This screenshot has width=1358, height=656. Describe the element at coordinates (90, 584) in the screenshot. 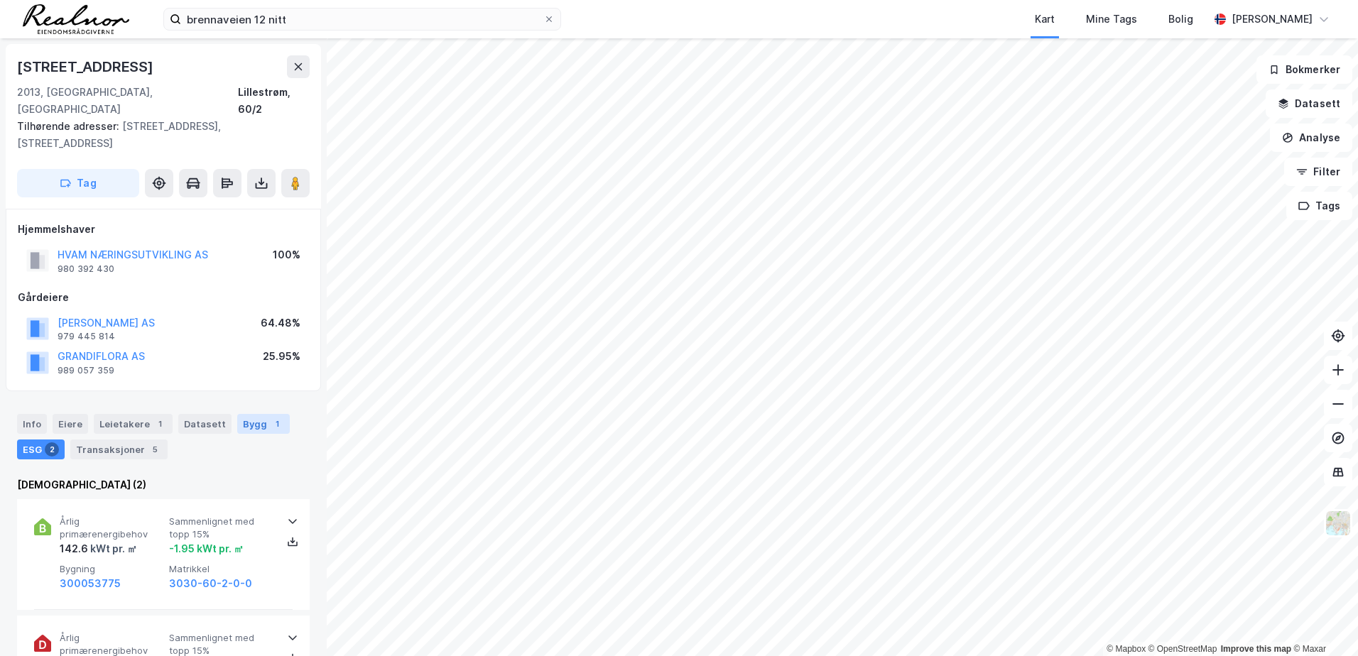

I see `button: 300053775` at that location.